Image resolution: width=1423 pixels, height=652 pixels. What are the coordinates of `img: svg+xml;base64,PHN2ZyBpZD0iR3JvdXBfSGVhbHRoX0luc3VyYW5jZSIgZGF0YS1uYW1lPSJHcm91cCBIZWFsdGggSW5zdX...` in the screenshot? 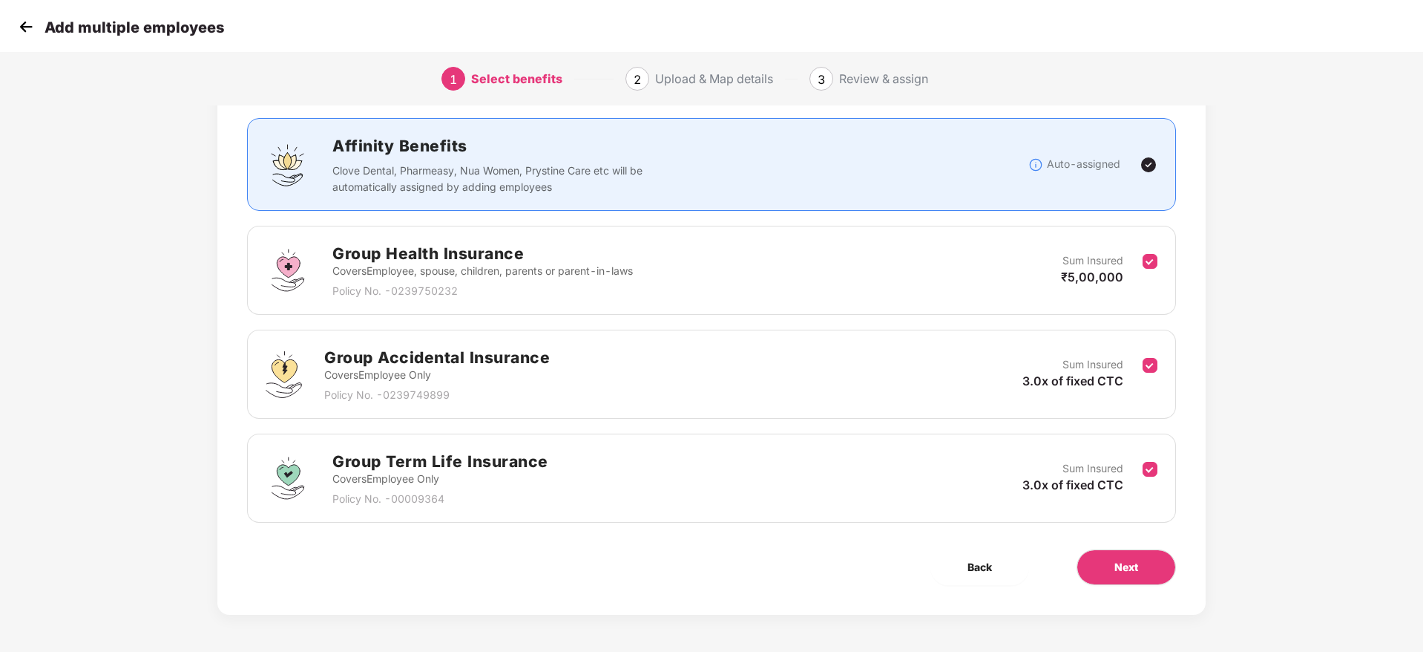 It's located at (288, 270).